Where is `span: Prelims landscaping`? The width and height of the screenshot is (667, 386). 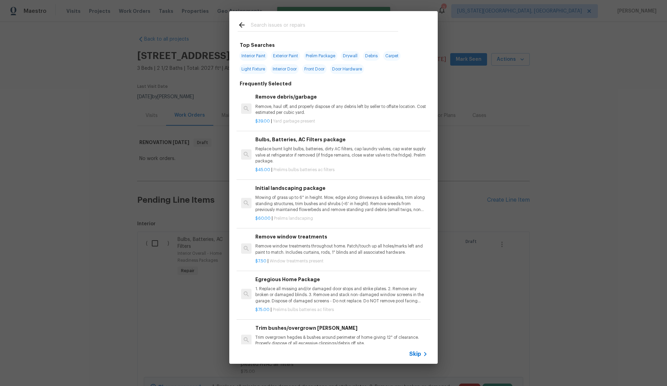
span: Prelims landscaping is located at coordinates (293, 219).